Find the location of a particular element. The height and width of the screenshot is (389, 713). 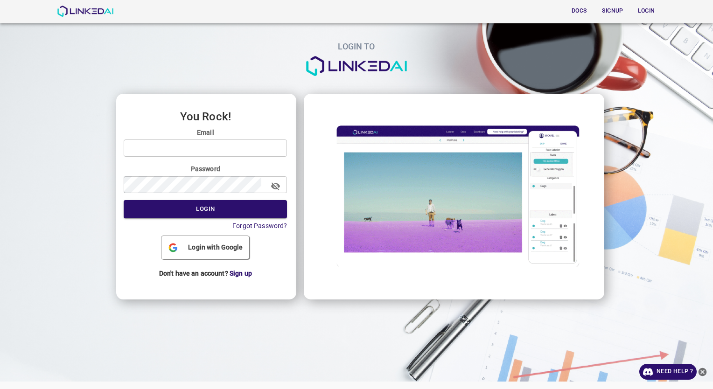

span: Sign up is located at coordinates (241, 273).